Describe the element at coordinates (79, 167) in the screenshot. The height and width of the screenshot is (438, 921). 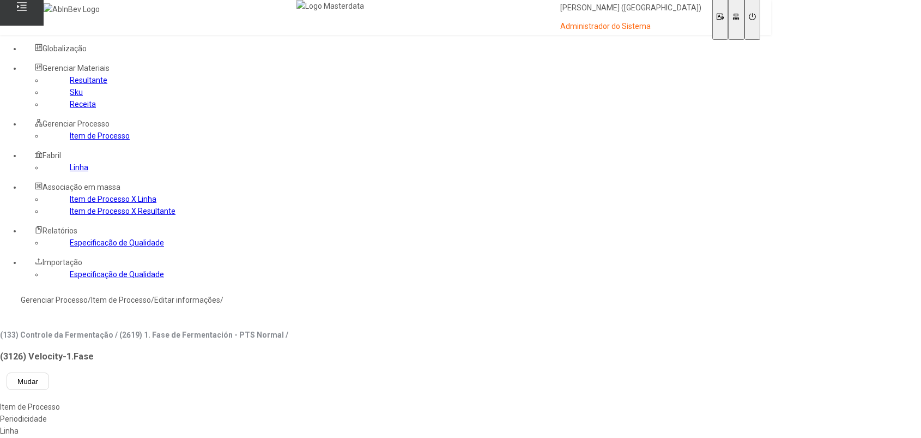
I see `a: Linha` at that location.